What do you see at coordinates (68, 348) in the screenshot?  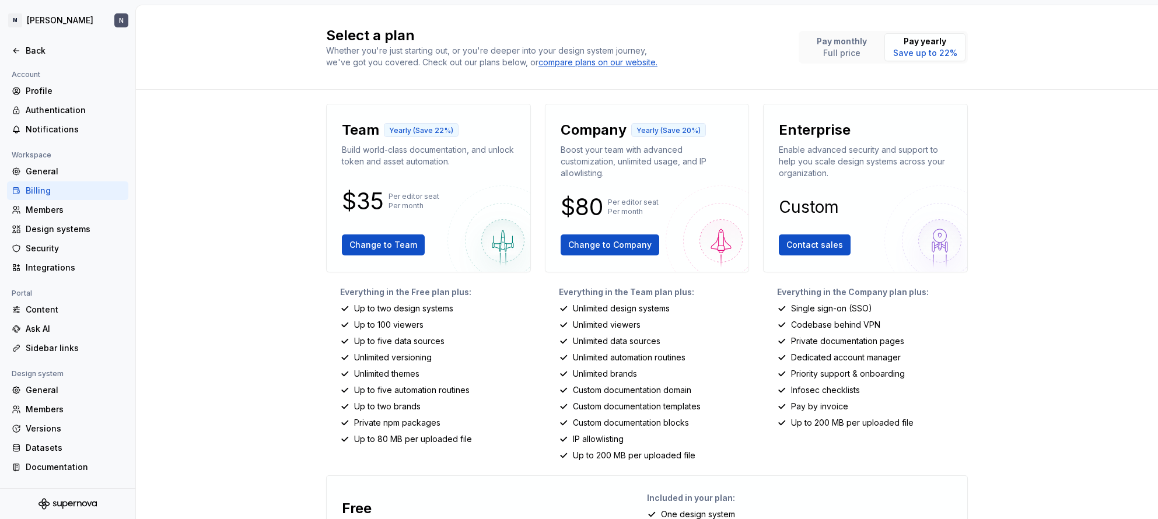 I see `a: Sidebar links` at bounding box center [68, 348].